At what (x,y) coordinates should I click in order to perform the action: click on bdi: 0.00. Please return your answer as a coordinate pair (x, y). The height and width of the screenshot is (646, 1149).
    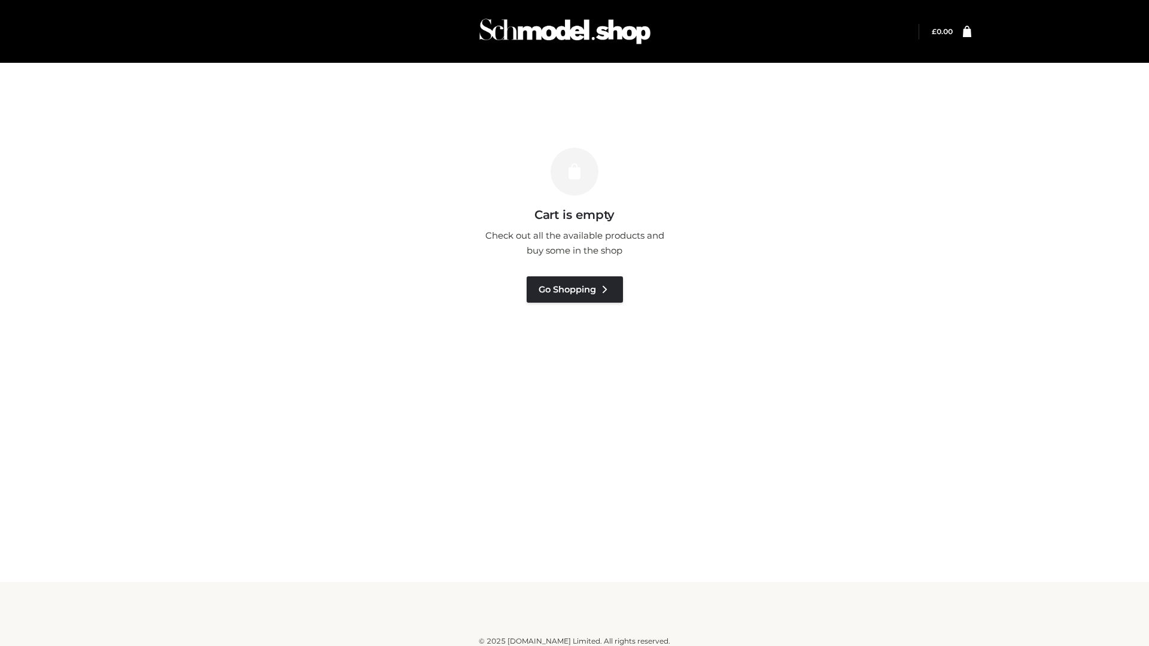
    Looking at the image, I should click on (942, 31).